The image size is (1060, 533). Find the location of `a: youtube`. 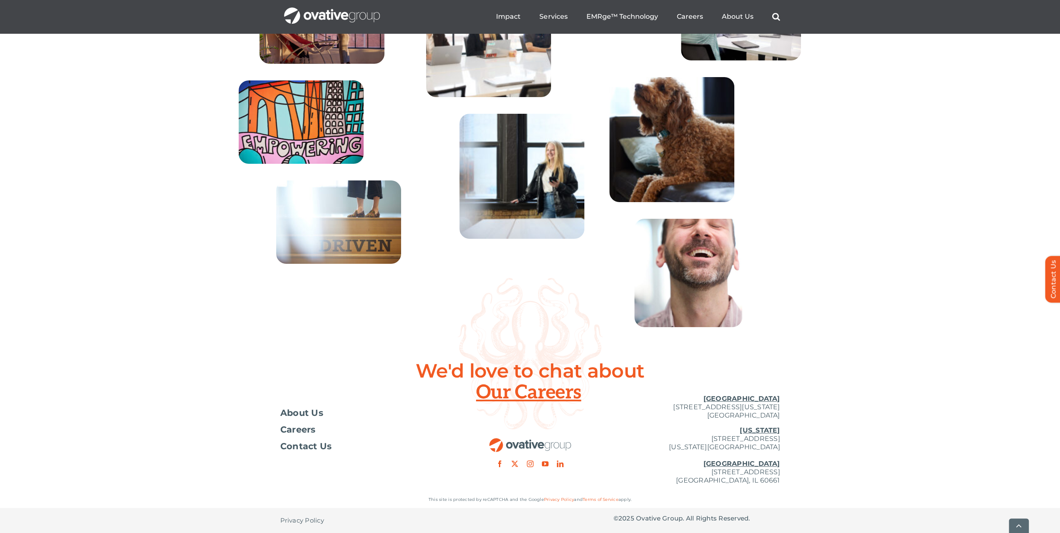

a: youtube is located at coordinates (545, 464).